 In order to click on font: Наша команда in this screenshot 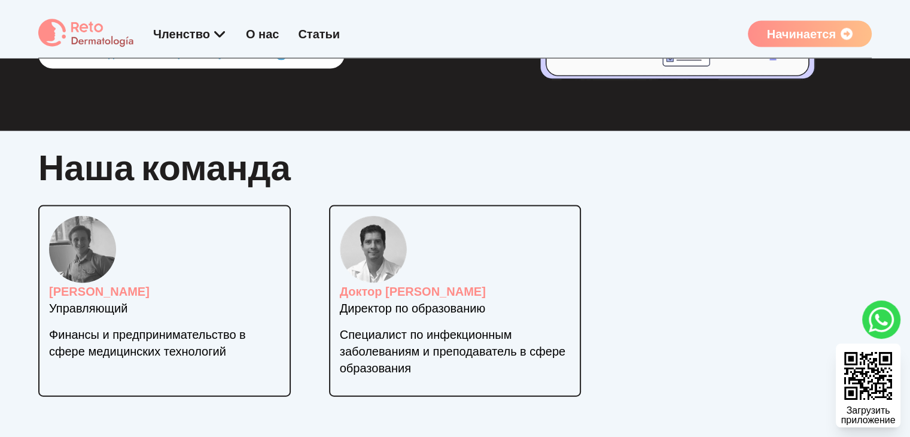, I will do `click(164, 168)`.